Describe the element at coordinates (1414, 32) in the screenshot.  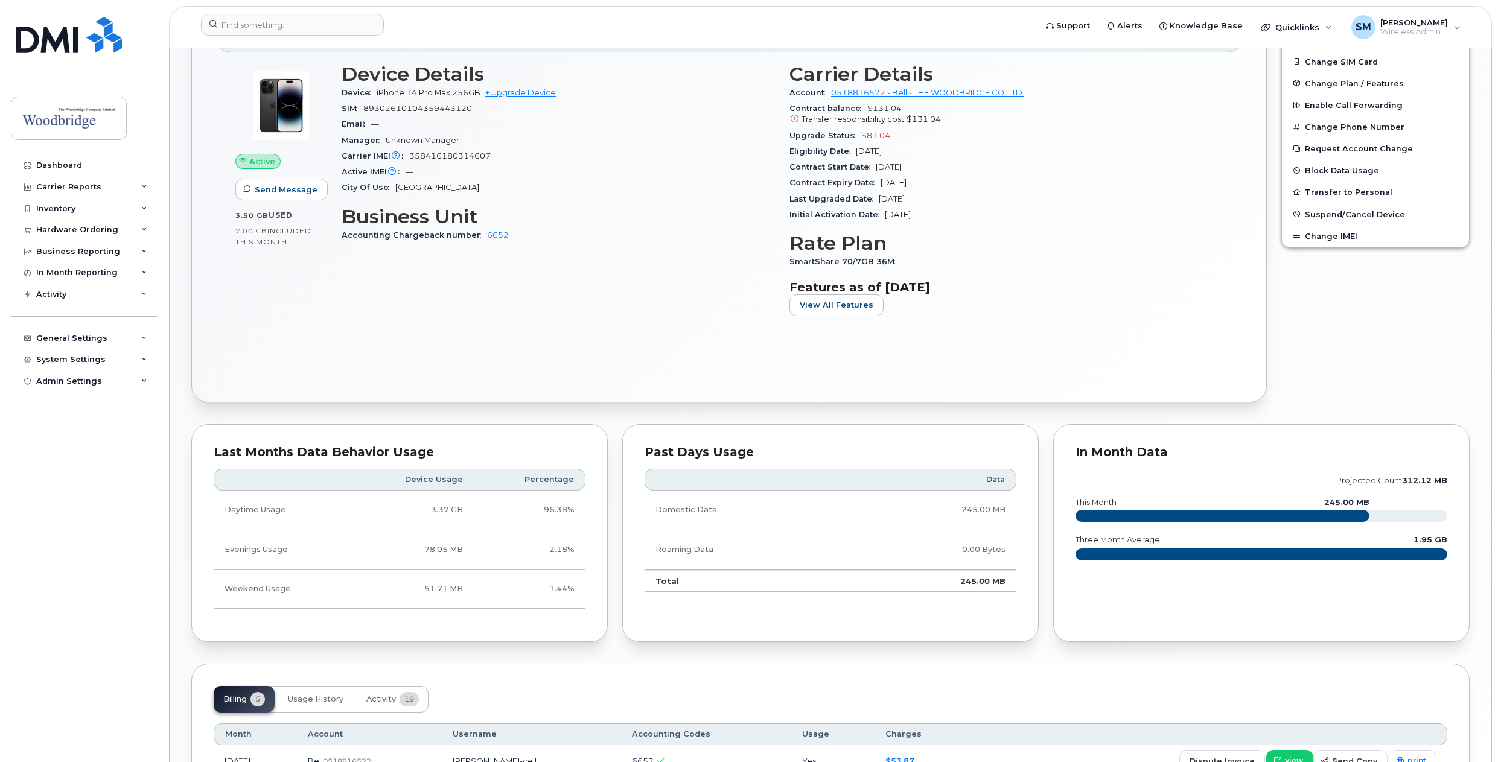
I see `span: Wireless Admin` at that location.